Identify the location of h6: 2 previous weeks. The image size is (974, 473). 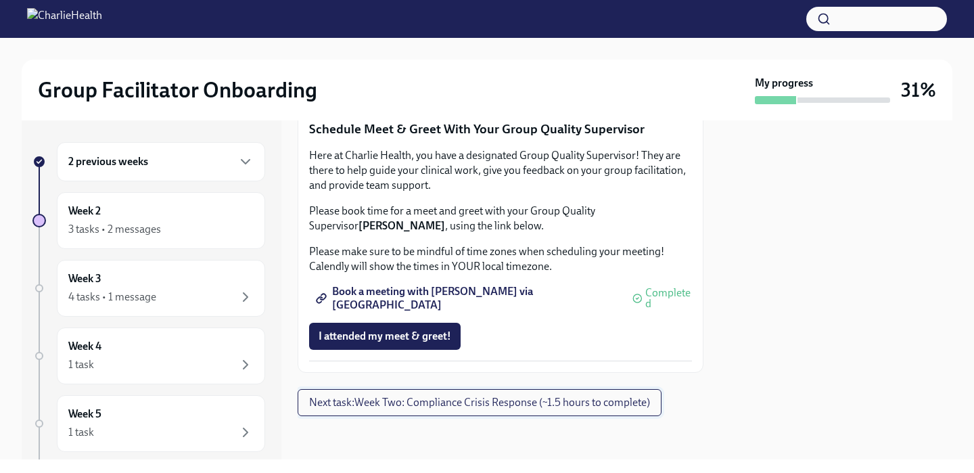
(108, 162).